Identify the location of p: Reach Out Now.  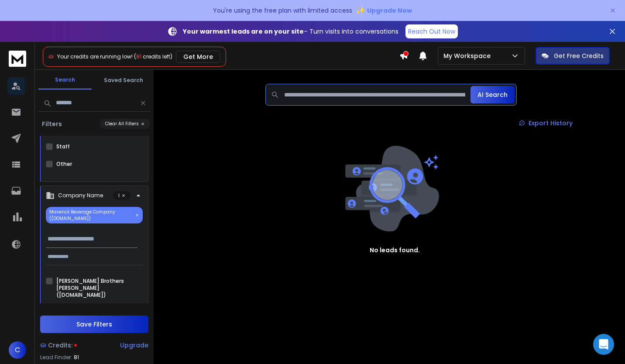
(432, 31).